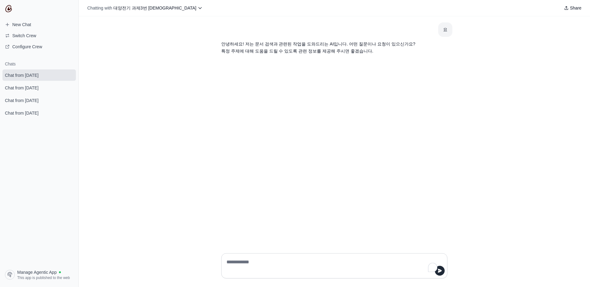  I want to click on div: 요, so click(445, 29).